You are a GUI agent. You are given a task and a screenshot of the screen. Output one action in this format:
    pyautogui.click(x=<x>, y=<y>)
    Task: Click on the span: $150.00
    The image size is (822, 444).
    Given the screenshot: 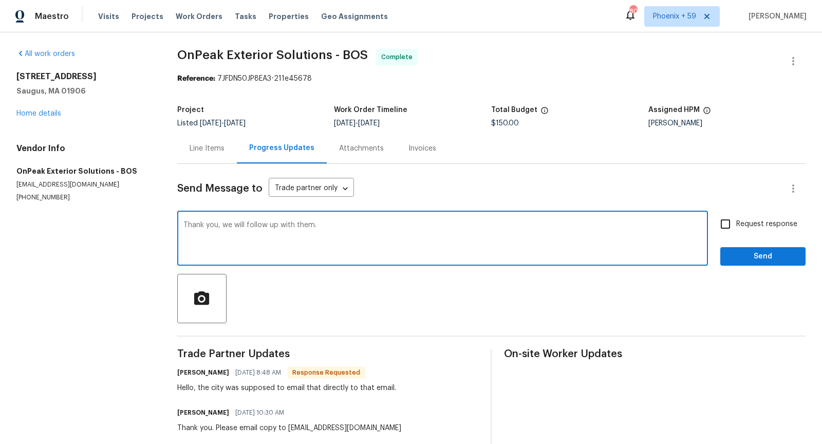 What is the action you would take?
    pyautogui.click(x=505, y=123)
    